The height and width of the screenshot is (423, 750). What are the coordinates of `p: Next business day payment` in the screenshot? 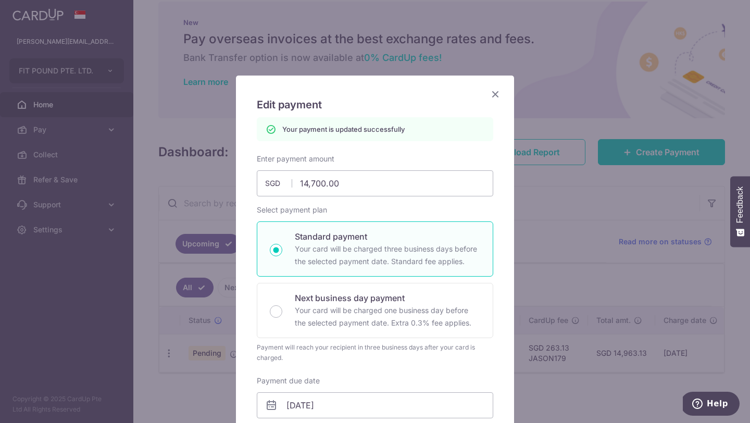 It's located at (387, 298).